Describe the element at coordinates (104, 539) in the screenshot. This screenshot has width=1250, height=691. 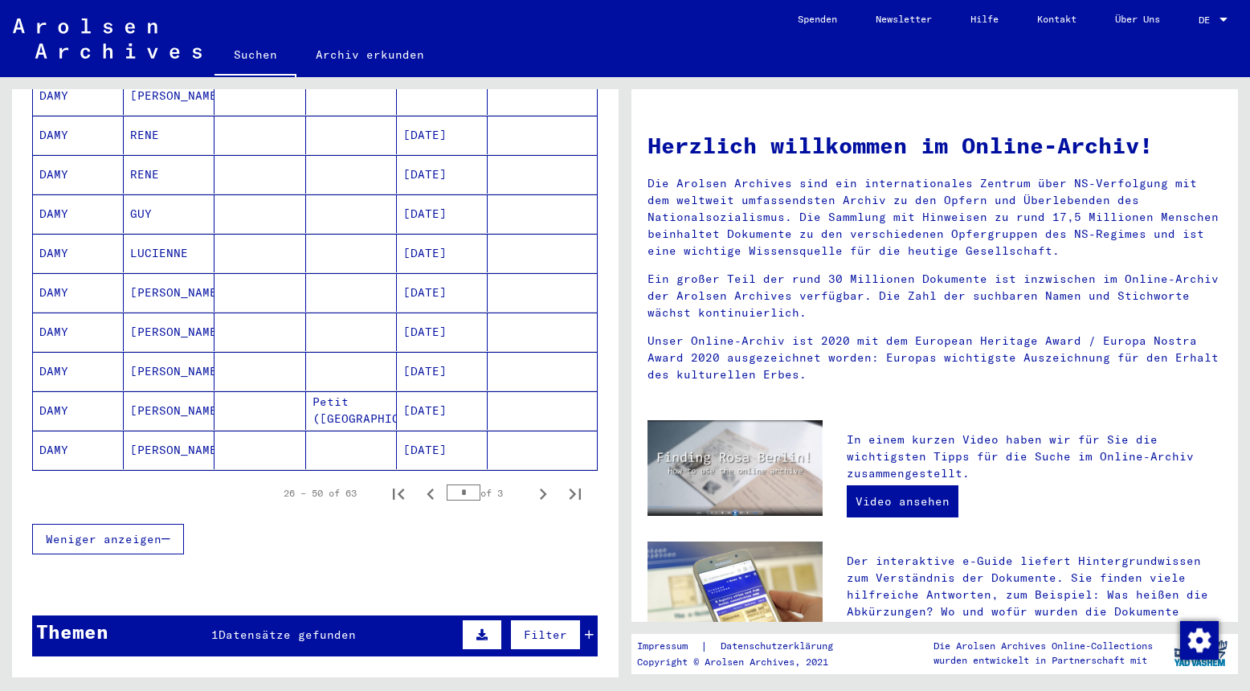
I see `span: Weniger anzeigen` at that location.